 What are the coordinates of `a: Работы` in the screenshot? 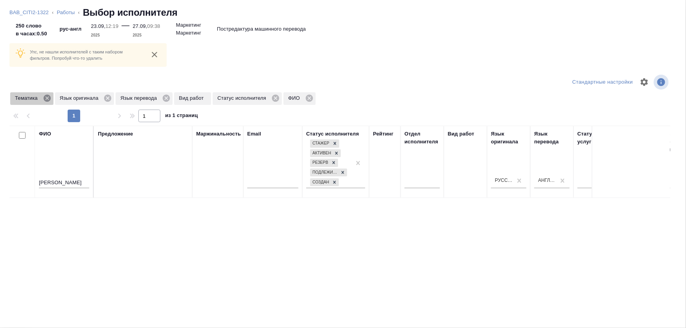 It's located at (66, 12).